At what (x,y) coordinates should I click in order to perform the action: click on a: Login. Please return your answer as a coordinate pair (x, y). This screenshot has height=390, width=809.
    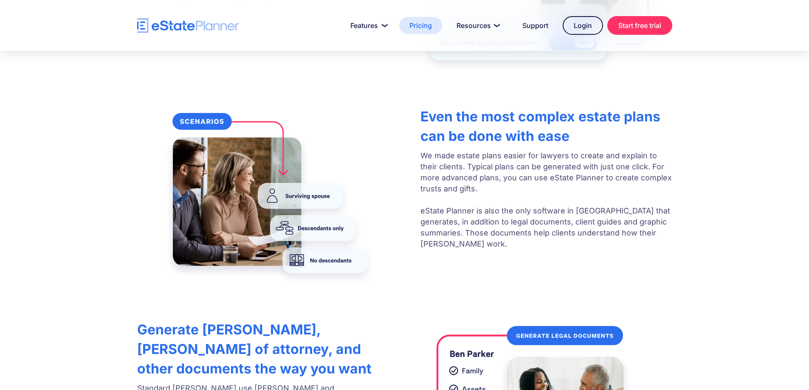
    Looking at the image, I should click on (583, 25).